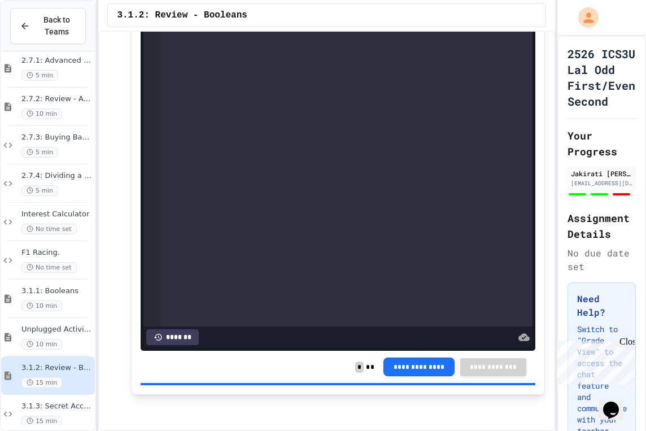 This screenshot has height=431, width=646. Describe the element at coordinates (57, 406) in the screenshot. I see `span: 3.1.3: Secret Access` at that location.